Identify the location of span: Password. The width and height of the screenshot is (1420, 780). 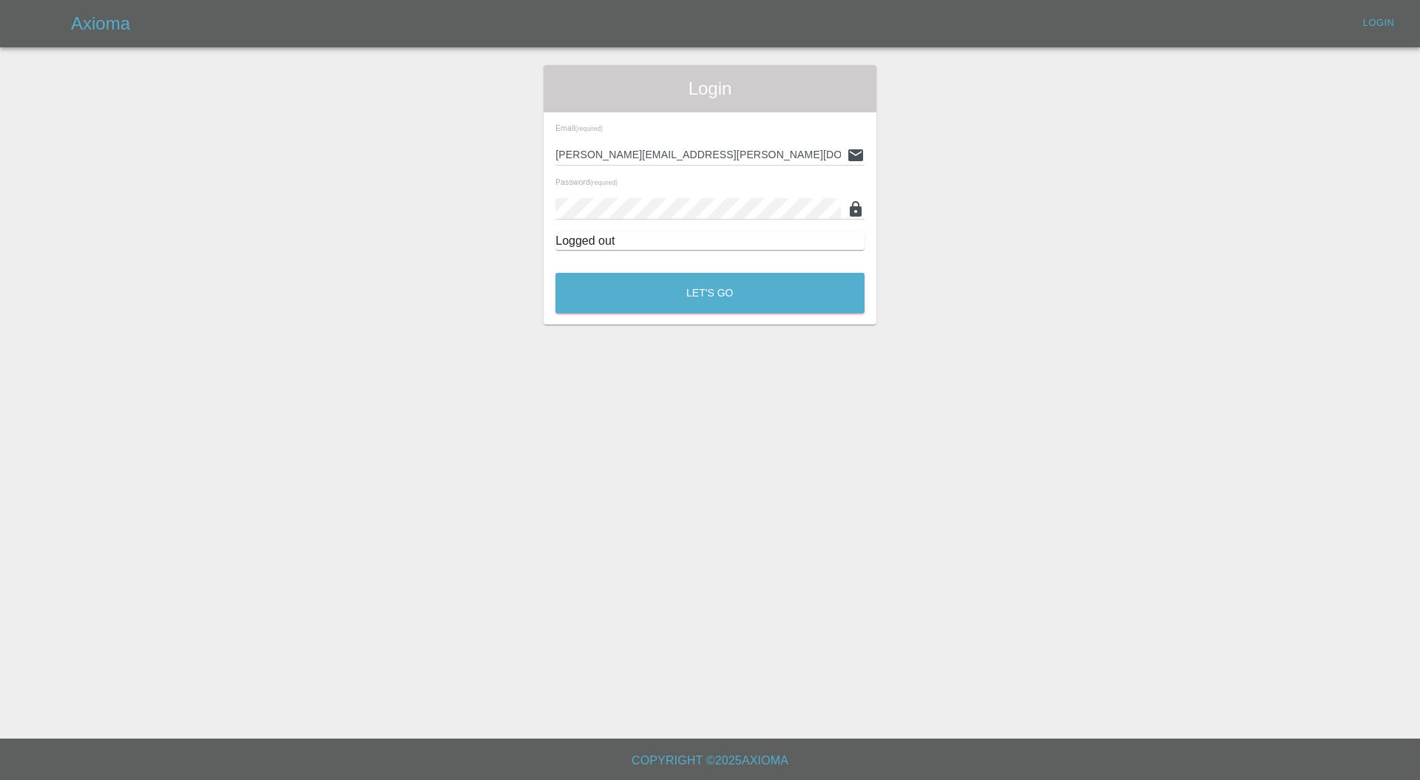
(586, 182).